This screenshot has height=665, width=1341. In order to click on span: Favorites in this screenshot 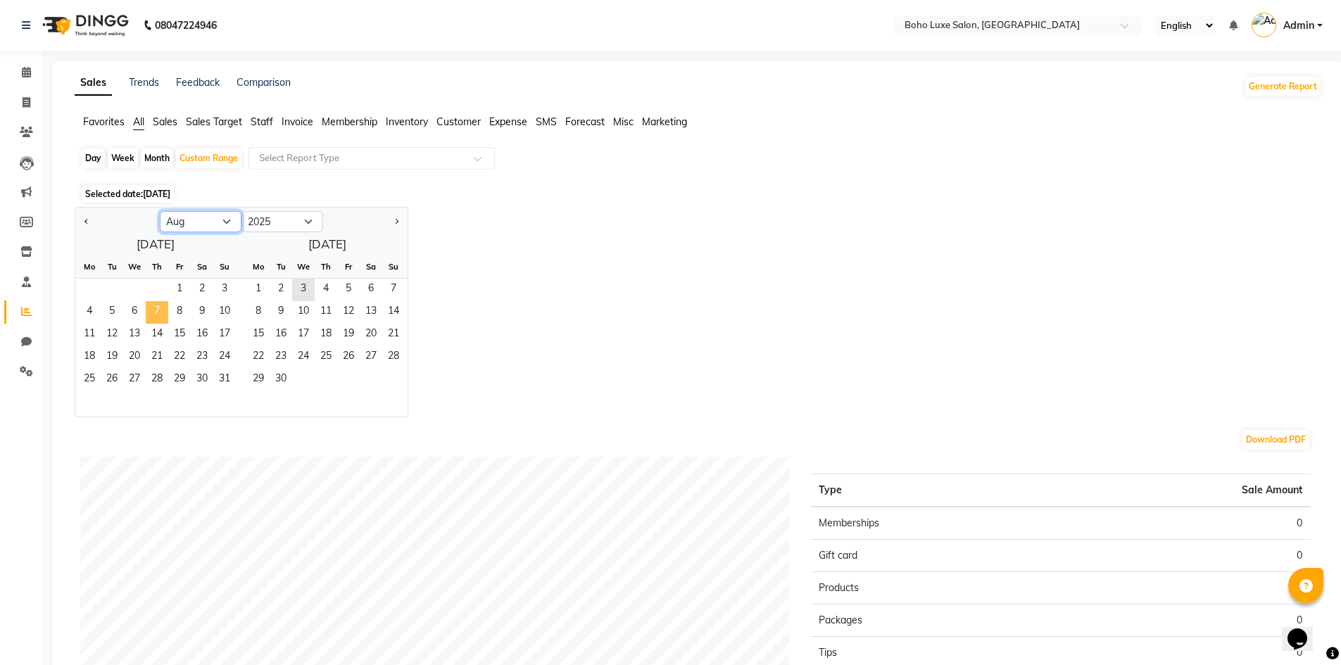, I will do `click(103, 122)`.